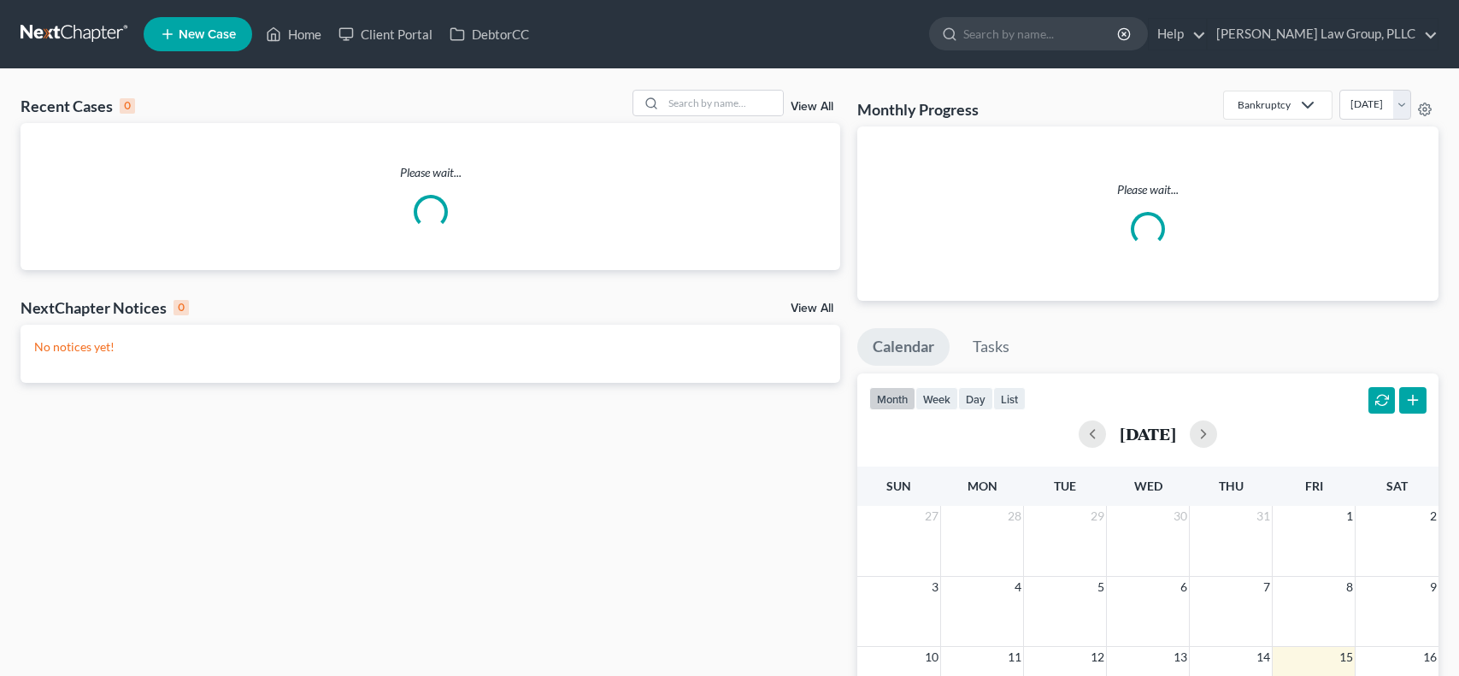  I want to click on span: 16, so click(1430, 657).